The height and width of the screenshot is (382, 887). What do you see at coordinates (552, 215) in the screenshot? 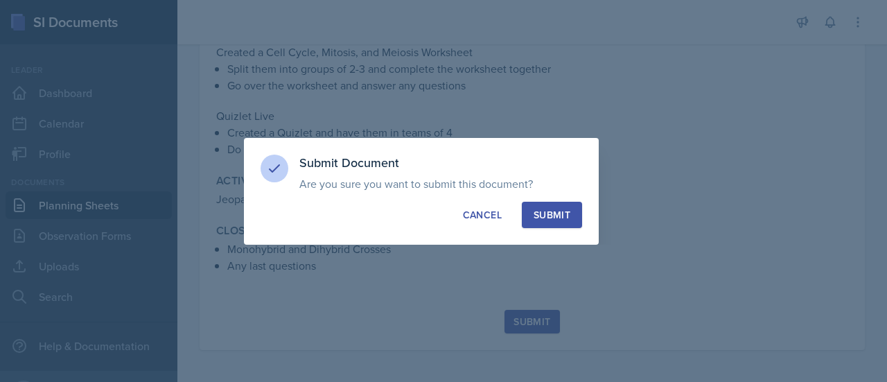
I see `button: Submit` at bounding box center [552, 215].